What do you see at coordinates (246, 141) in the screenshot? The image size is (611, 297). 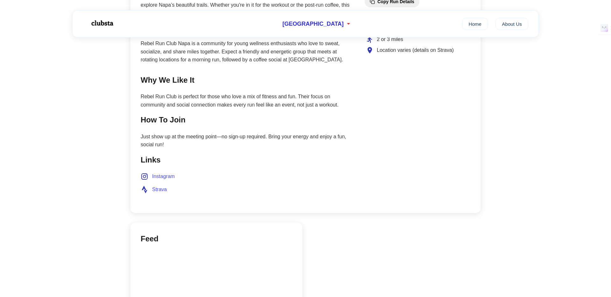 I see `p: Just show up at the meeting point—no sign-up required. Bring your energy and enjoy a fun, social ...` at bounding box center [246, 141].